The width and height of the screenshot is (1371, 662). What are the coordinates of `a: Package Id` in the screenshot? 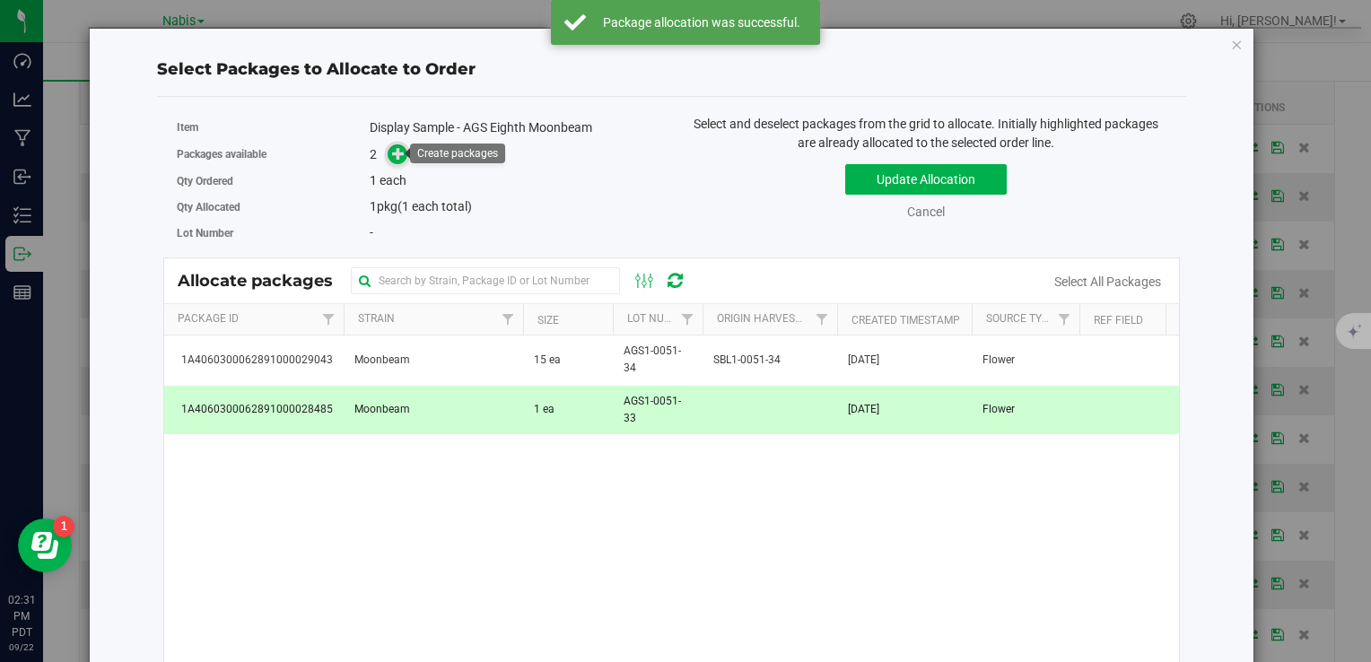 It's located at (208, 318).